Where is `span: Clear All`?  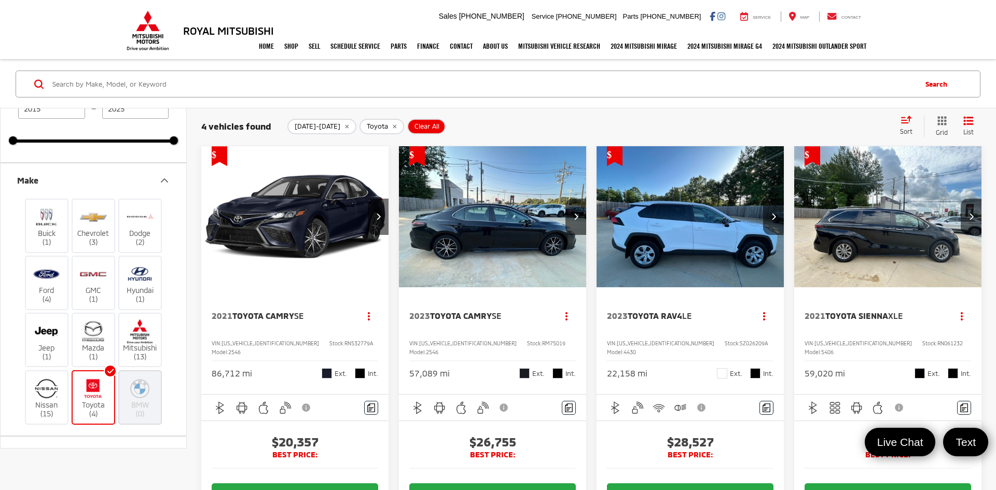
span: Clear All is located at coordinates (427, 127).